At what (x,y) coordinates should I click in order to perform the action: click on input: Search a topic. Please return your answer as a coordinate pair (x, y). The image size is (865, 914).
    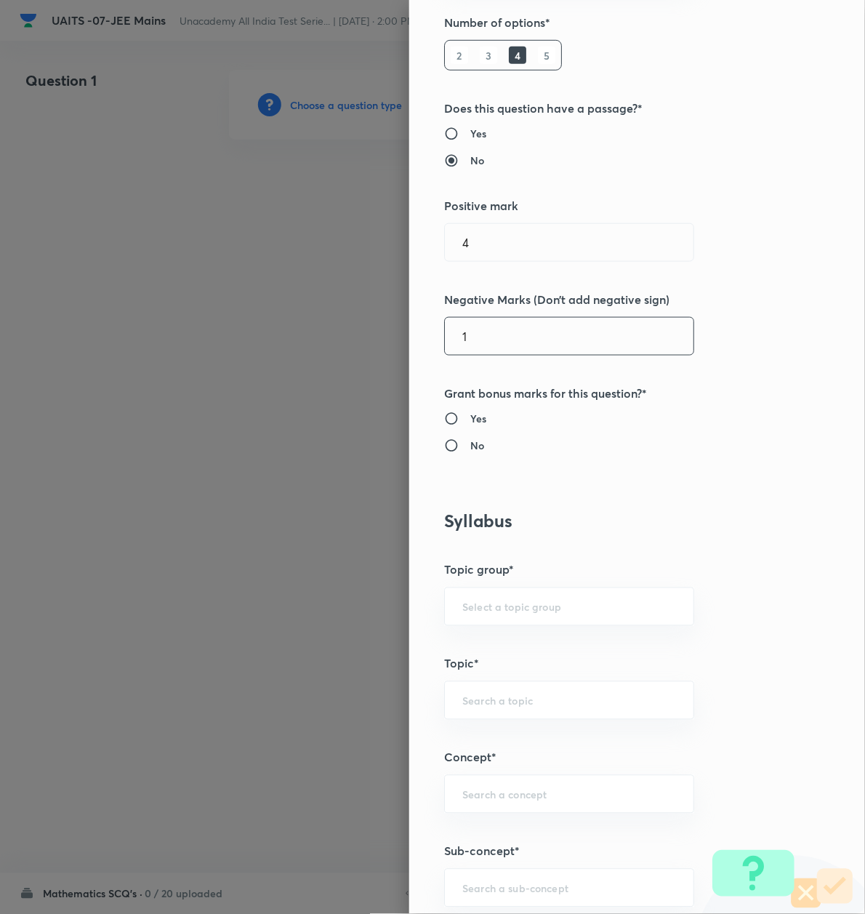
    Looking at the image, I should click on (569, 700).